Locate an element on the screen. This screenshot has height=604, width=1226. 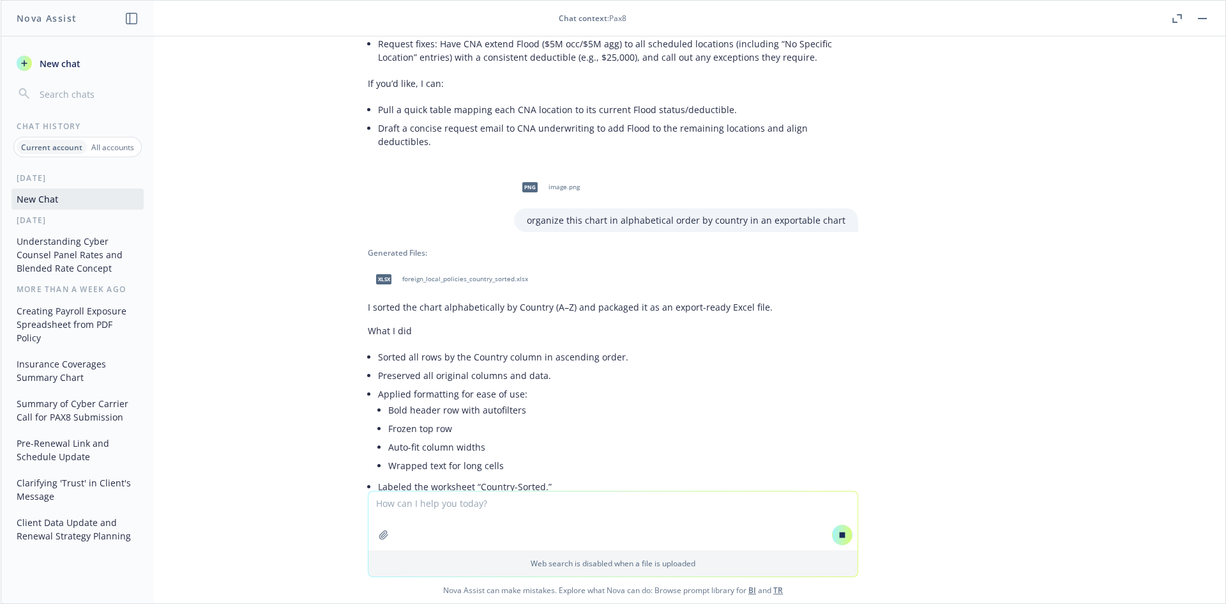
p: Web search is disabled when a file is uploaded is located at coordinates (613, 563).